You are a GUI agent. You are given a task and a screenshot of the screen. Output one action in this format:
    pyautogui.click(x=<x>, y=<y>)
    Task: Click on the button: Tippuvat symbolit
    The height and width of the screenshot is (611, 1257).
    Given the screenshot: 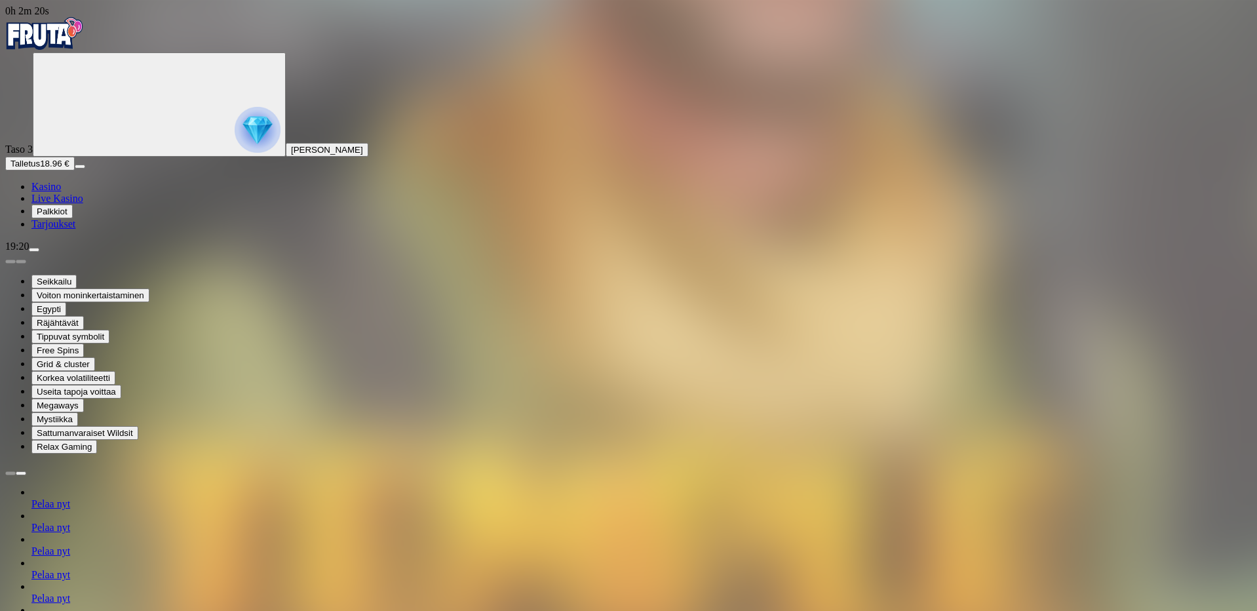 What is the action you would take?
    pyautogui.click(x=70, y=336)
    